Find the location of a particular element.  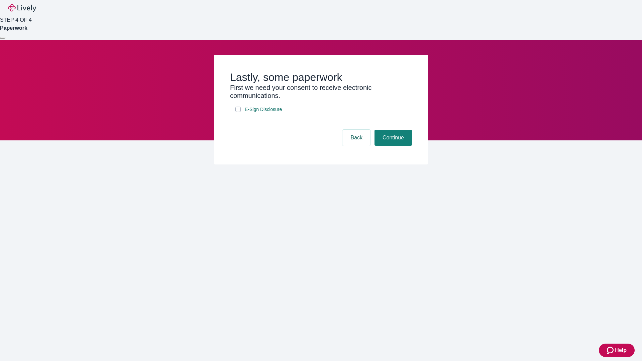

a: e-sign disclosure document is located at coordinates (263, 109).